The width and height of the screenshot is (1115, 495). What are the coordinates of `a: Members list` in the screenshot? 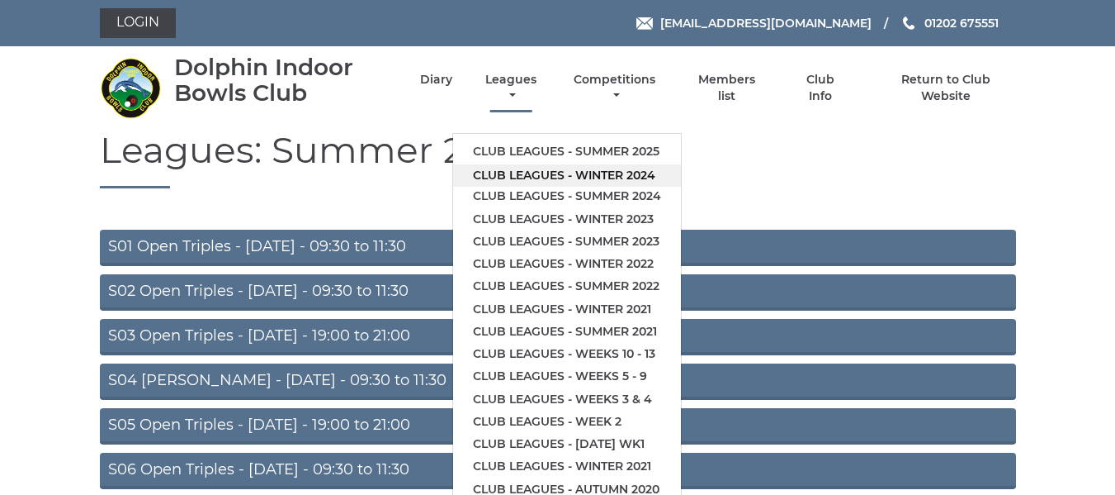 It's located at (727, 88).